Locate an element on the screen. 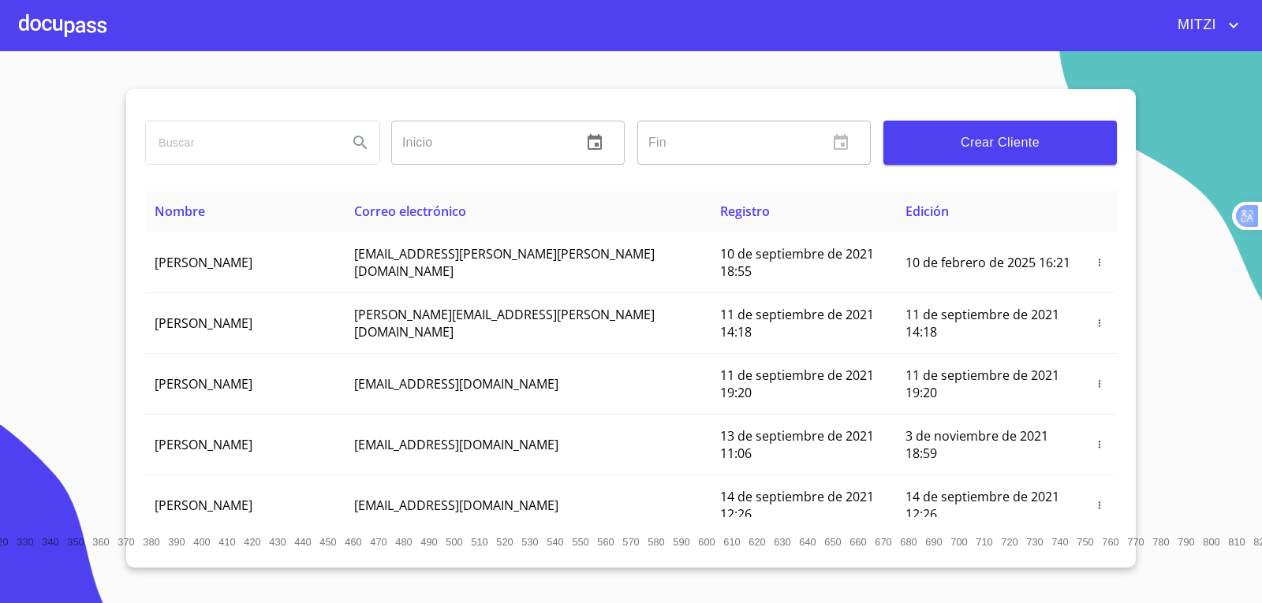  span: 11 de septiembre de 2021 14:18 is located at coordinates (796, 323).